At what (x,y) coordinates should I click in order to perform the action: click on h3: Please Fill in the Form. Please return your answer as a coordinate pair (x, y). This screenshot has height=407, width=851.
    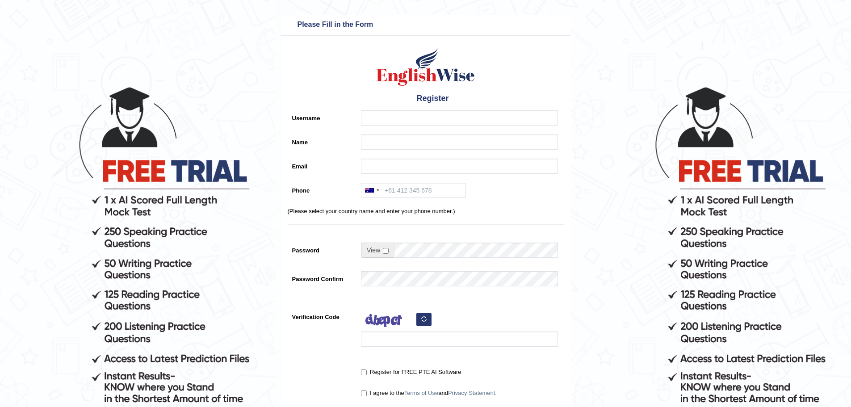
    Looking at the image, I should click on (426, 25).